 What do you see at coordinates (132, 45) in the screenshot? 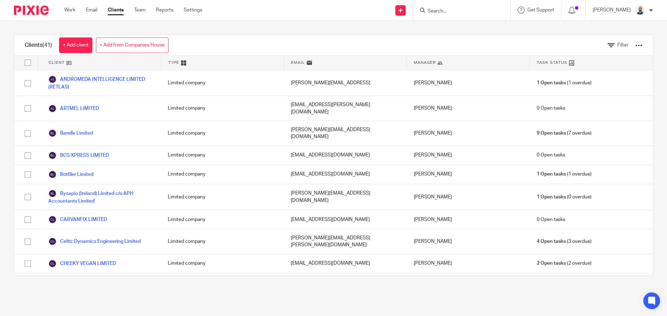
I see `a: + Add from Companies House` at bounding box center [132, 45].